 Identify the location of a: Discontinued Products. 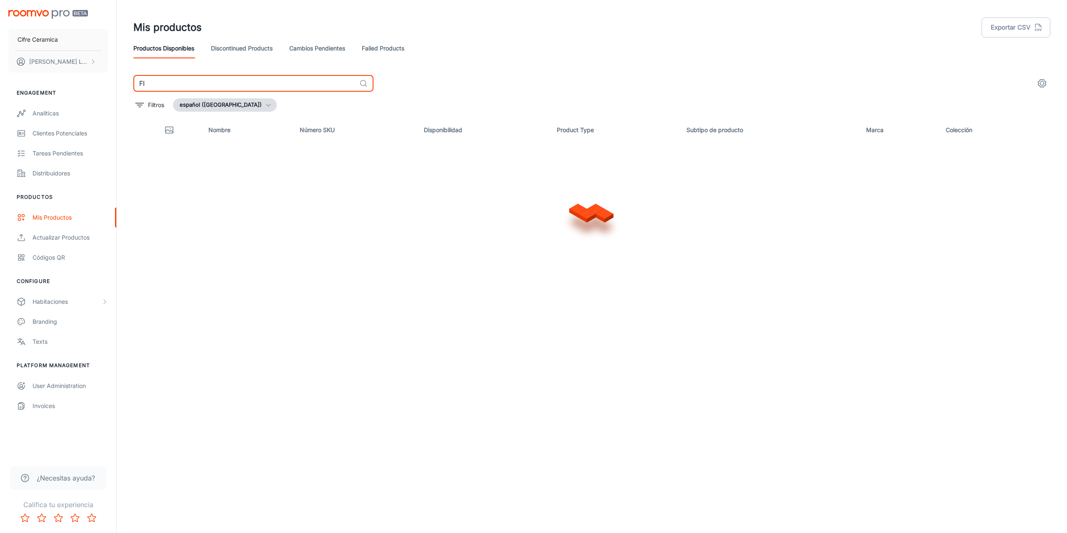
(242, 48).